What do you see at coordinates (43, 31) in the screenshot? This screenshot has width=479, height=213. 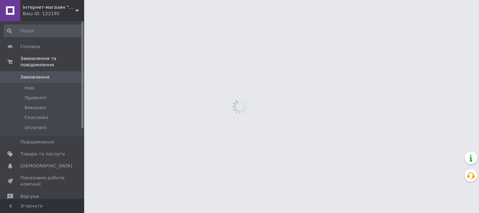 I see `input: Пошук` at bounding box center [43, 31].